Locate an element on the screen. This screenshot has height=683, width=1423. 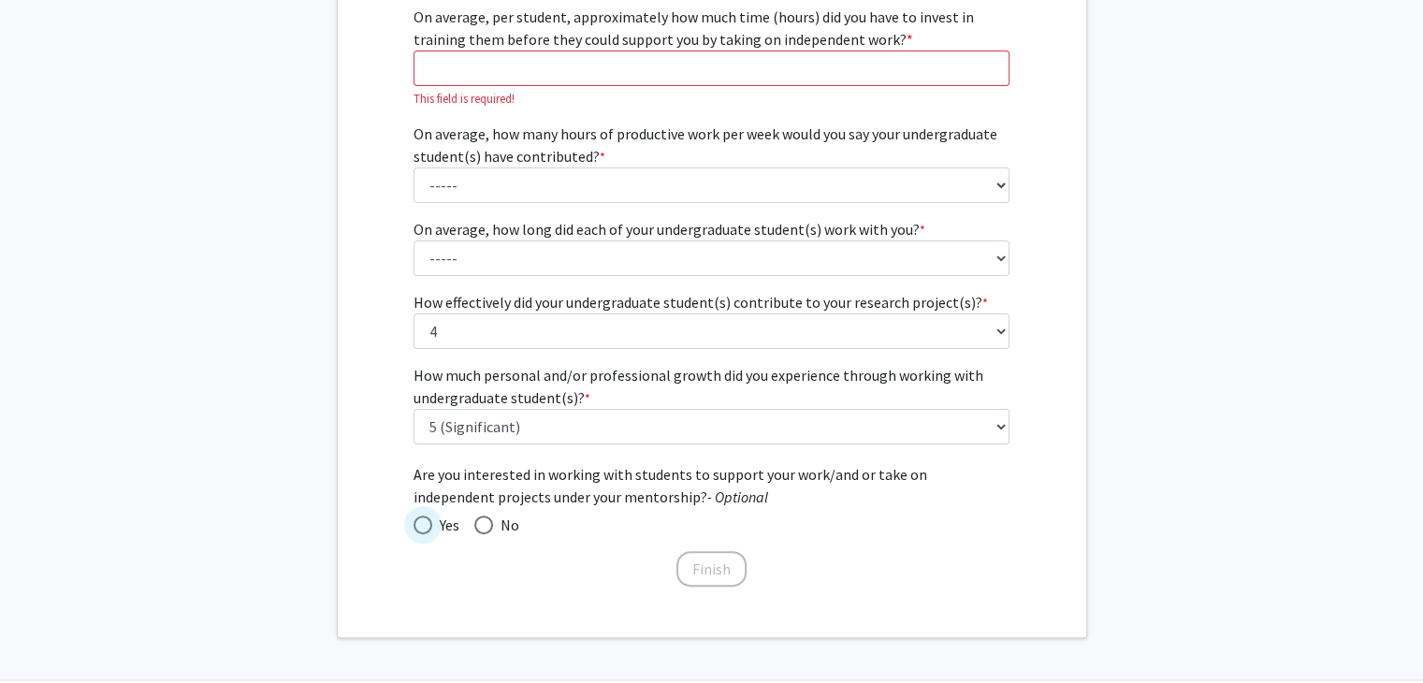
label: On average, how many hours of productive work per week would you say your undergraduate student(s... is located at coordinates (711, 145).